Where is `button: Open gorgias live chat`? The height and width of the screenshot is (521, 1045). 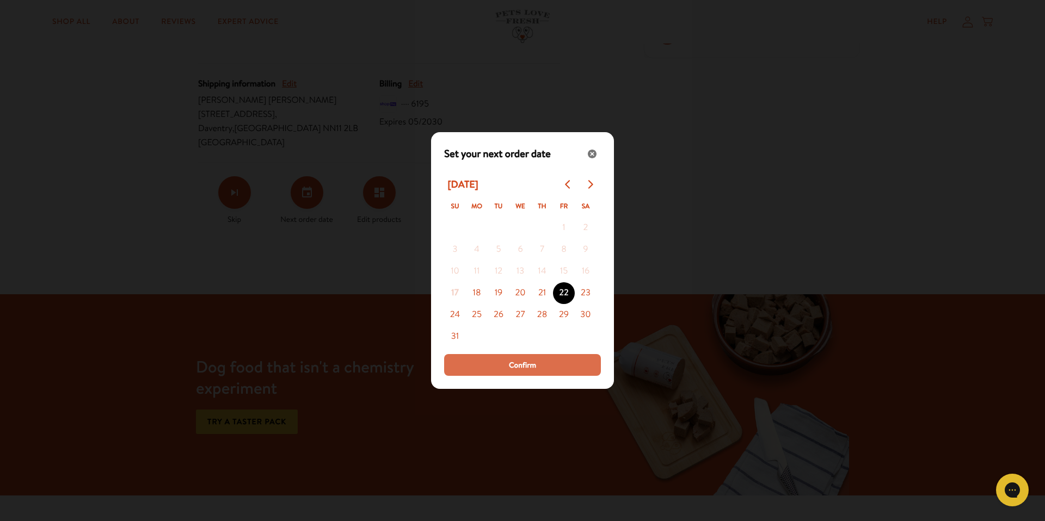
button: Open gorgias live chat is located at coordinates (22, 20).